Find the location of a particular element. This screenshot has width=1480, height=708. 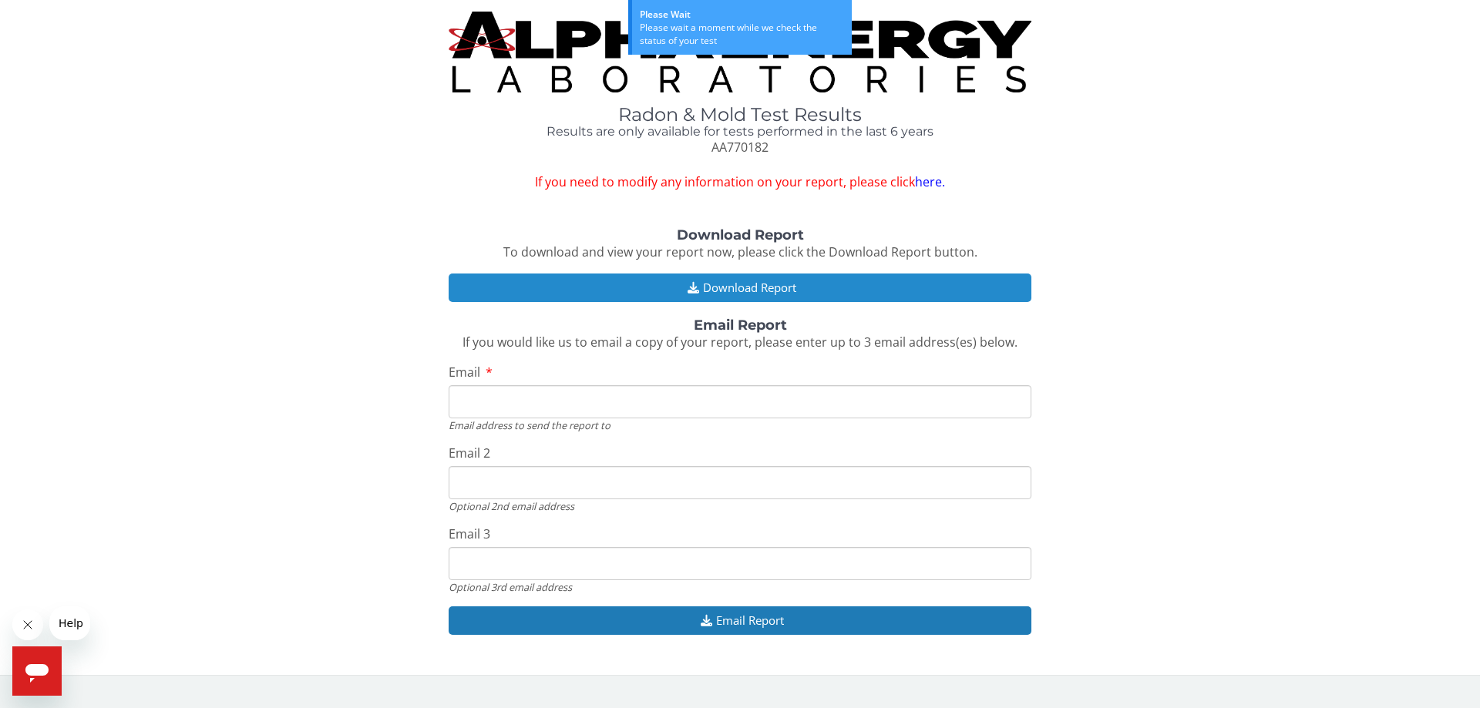

span: Help is located at coordinates (22, 17).